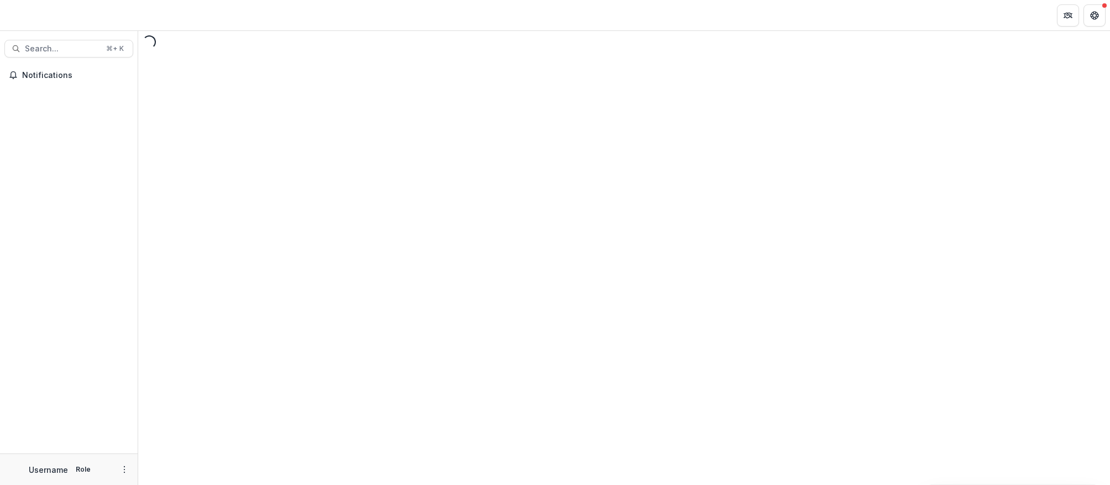 This screenshot has width=1110, height=485. I want to click on span: Notifications, so click(75, 75).